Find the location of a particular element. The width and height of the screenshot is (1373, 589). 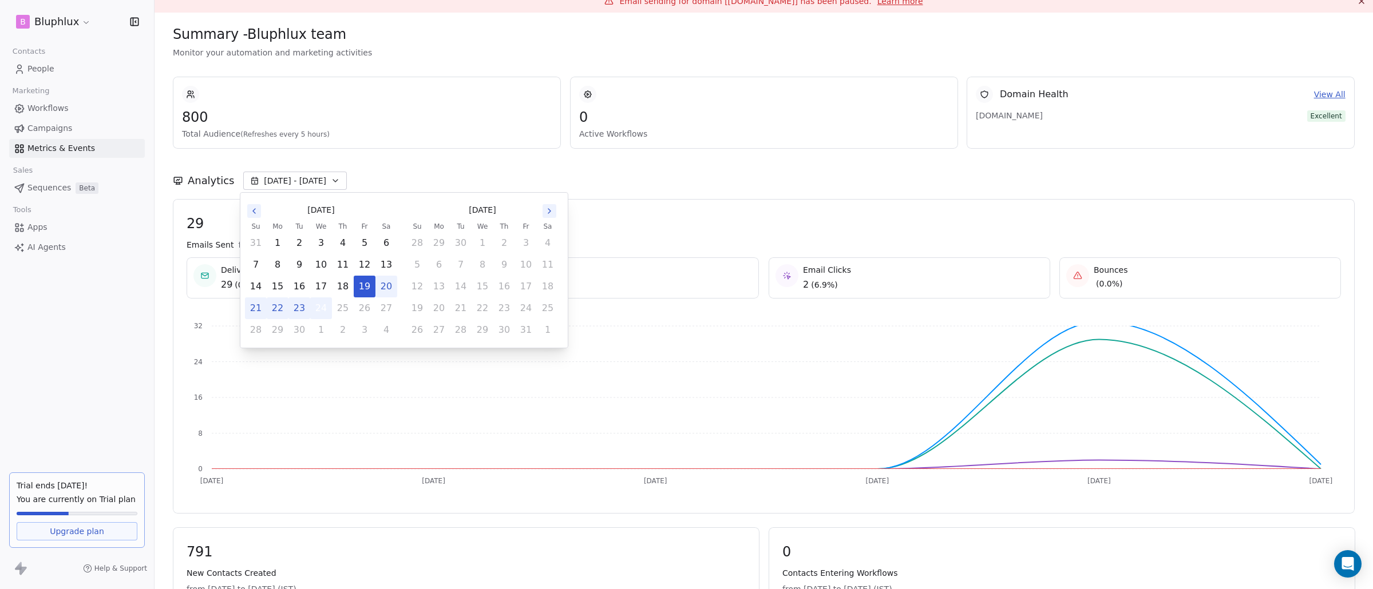

tspan: 0 is located at coordinates (200, 469).